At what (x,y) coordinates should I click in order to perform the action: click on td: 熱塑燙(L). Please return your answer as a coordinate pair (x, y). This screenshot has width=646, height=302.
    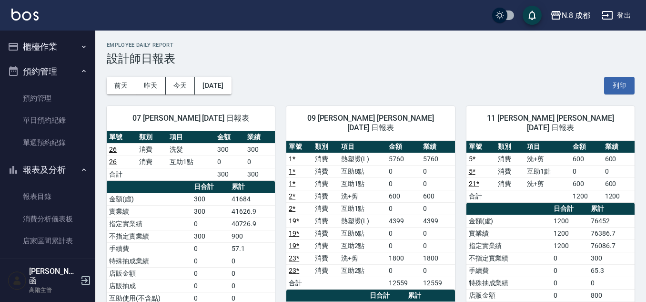
    Looking at the image, I should click on (363, 221).